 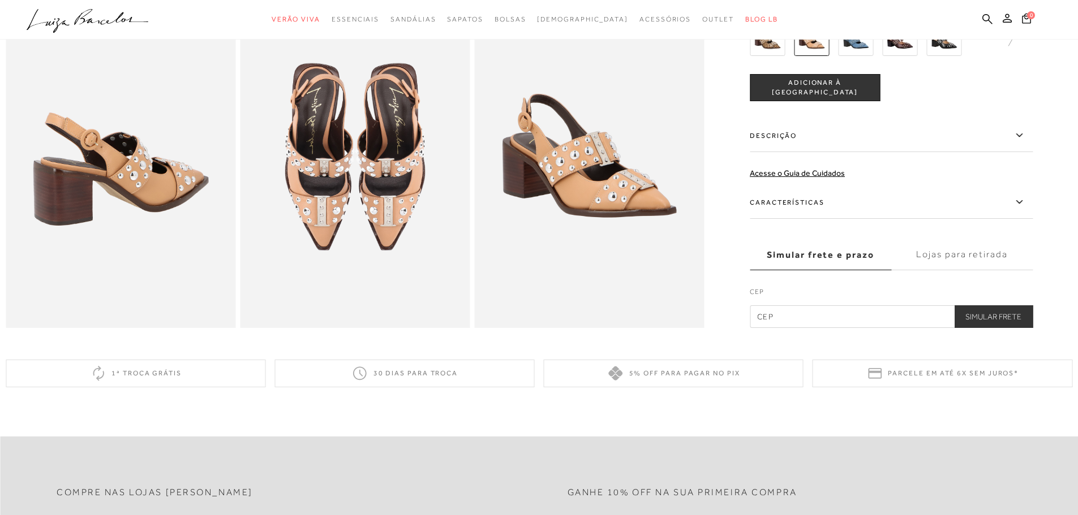 What do you see at coordinates (665, 19) in the screenshot?
I see `span: Acessórios` at bounding box center [665, 19].